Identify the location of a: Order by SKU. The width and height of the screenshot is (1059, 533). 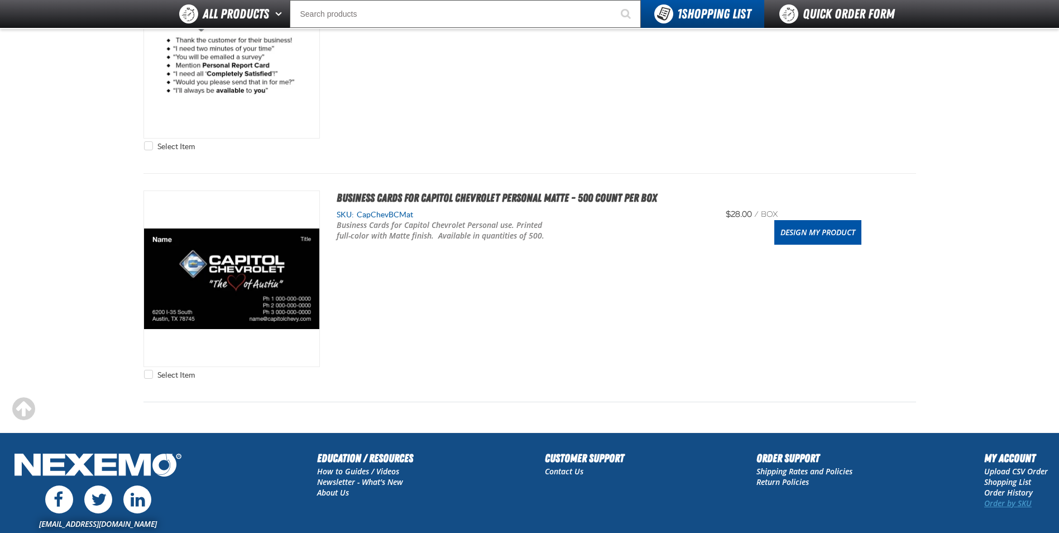
(1008, 502).